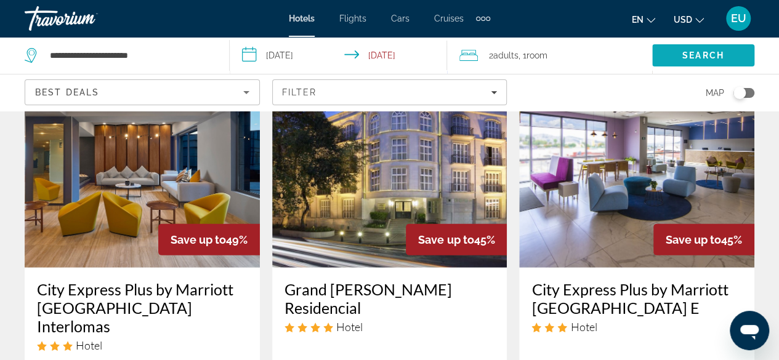  I want to click on img: City Express Plus by Marriott Ciudad de México Mundo E, so click(637, 169).